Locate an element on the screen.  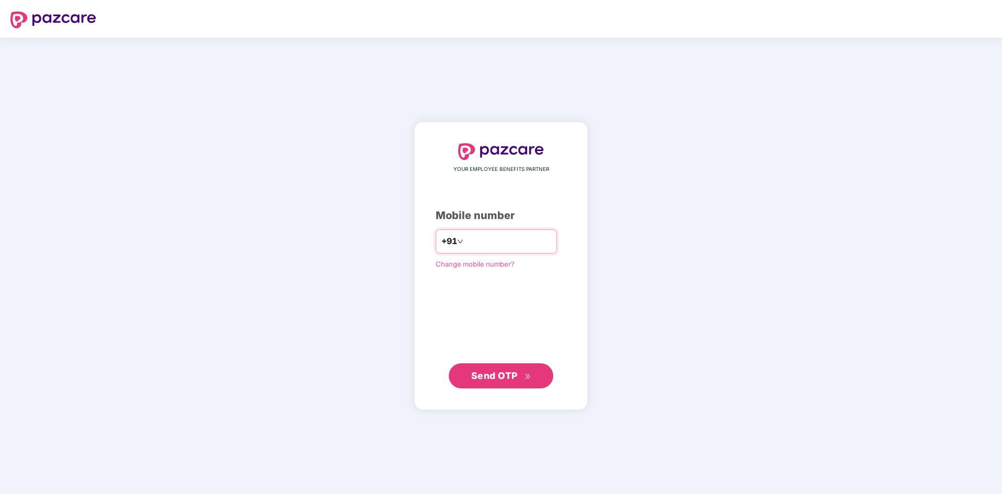
a: Change mobile number? is located at coordinates (475, 264).